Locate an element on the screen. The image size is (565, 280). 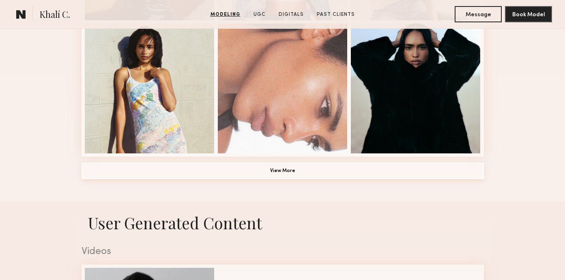
a: UGC is located at coordinates (260, 15).